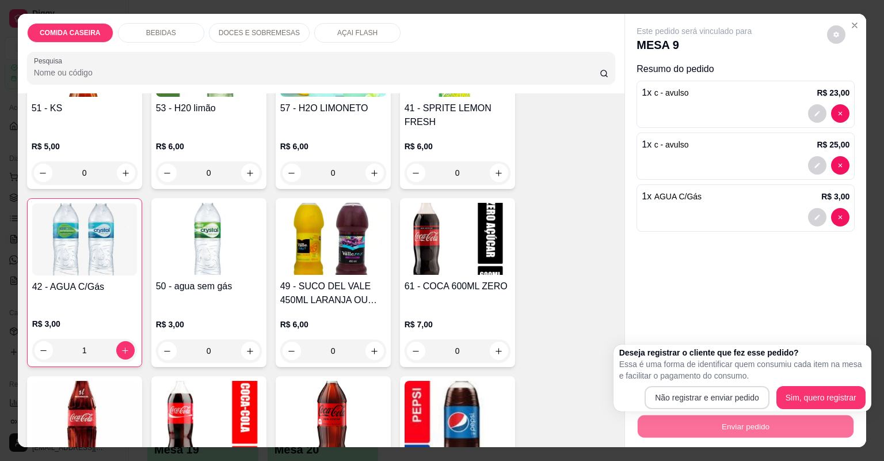 The height and width of the screenshot is (461, 884). I want to click on button: Close, so click(855, 25).